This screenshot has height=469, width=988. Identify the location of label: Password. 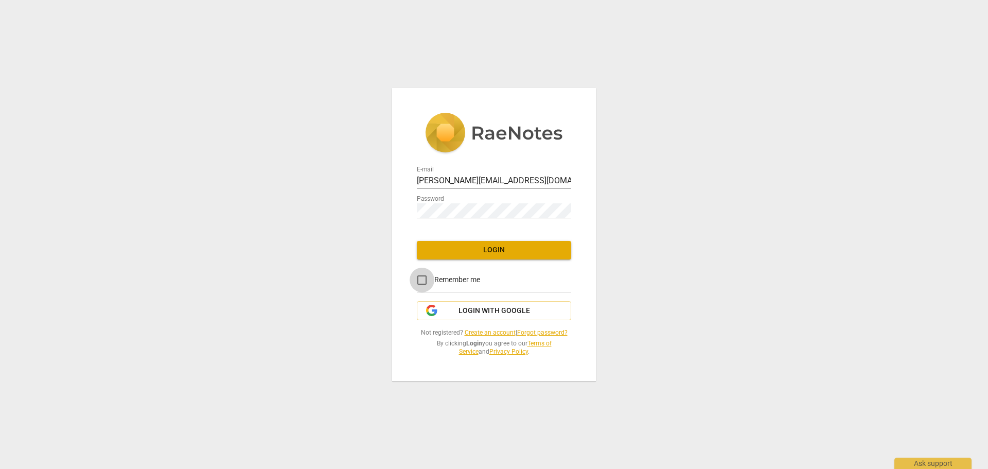
(430, 199).